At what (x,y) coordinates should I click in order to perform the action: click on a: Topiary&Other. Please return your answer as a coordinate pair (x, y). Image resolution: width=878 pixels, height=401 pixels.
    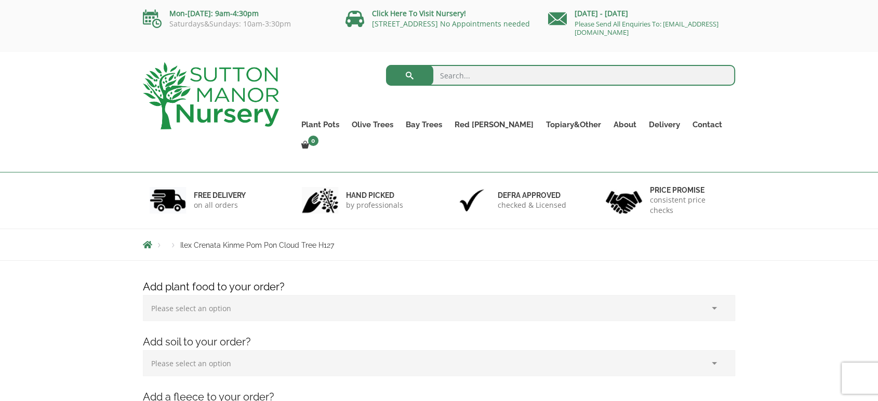
    Looking at the image, I should click on (573, 125).